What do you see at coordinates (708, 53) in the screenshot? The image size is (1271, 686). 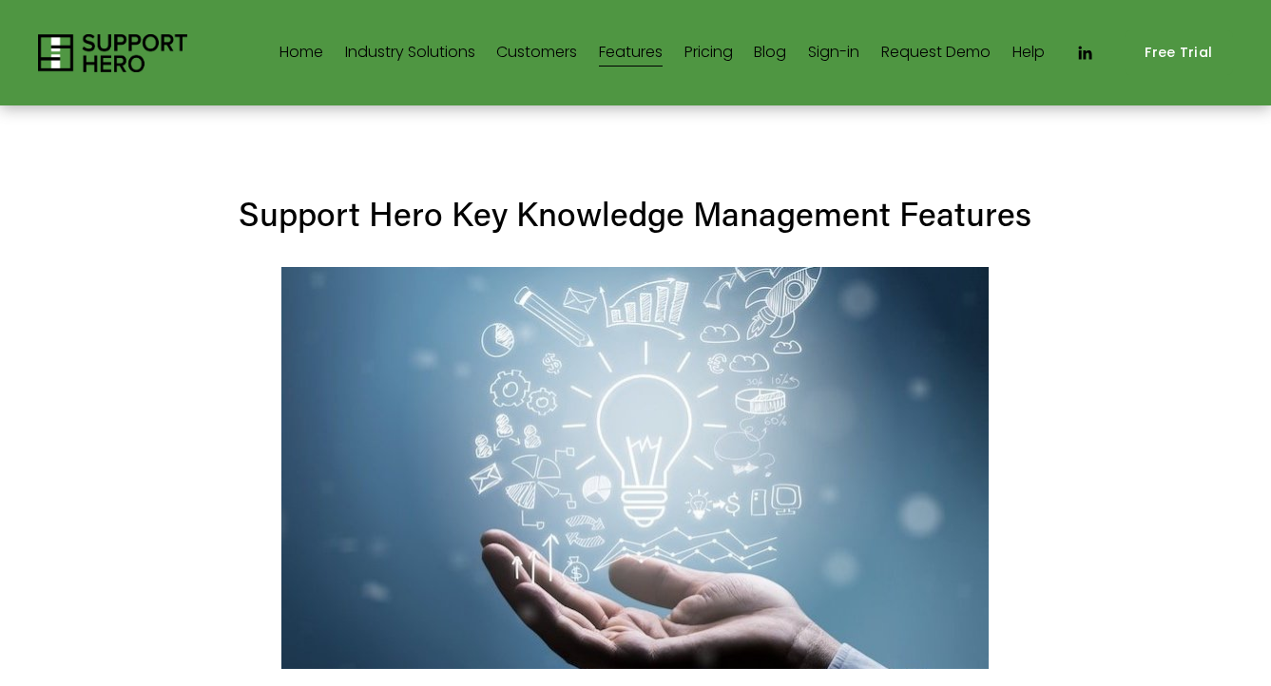 I see `a: Pricing` at bounding box center [708, 53].